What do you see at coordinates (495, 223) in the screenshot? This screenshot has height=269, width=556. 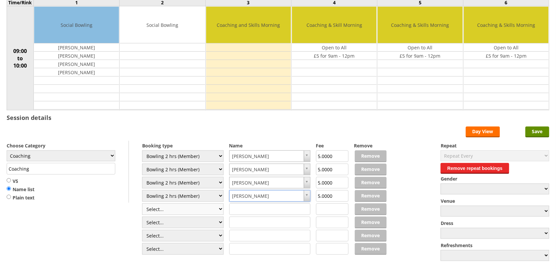 I see `label: Dress` at bounding box center [495, 223].